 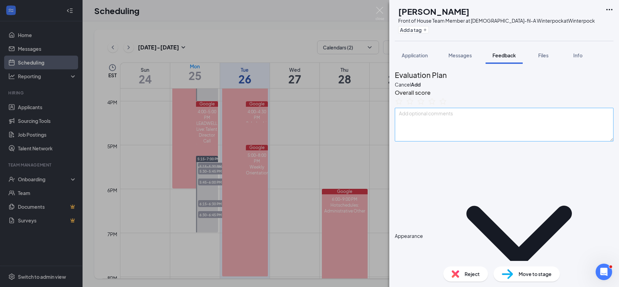 What do you see at coordinates (460, 55) in the screenshot?
I see `span: Messages` at bounding box center [460, 55].